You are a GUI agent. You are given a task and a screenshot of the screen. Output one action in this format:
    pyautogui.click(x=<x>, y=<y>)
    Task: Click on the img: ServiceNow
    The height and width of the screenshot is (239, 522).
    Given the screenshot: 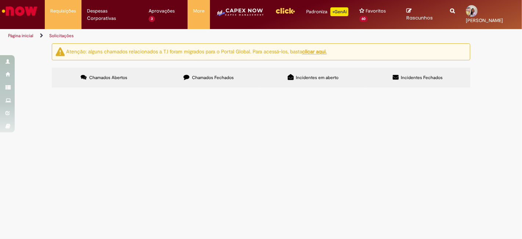 What is the action you would take?
    pyautogui.click(x=19, y=11)
    